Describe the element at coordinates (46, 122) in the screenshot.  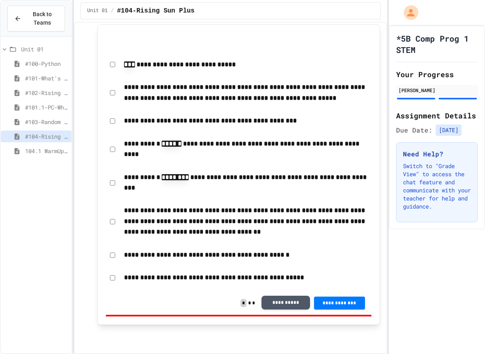
I see `span: #103-Random Box` at that location.